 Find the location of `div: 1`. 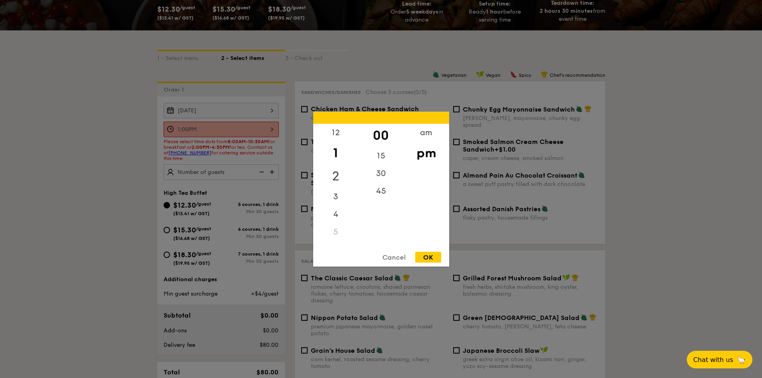

div: 1 is located at coordinates (336, 153).